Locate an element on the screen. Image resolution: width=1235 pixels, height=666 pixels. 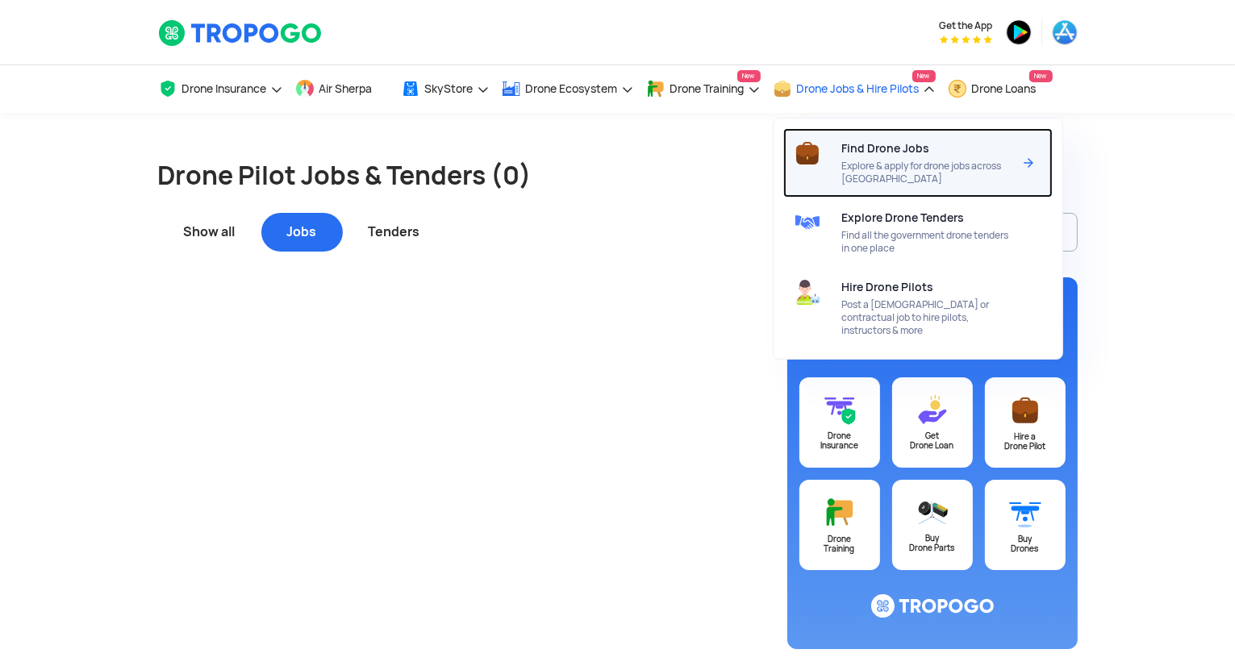
a: Drone Ecosystem is located at coordinates (568, 89).